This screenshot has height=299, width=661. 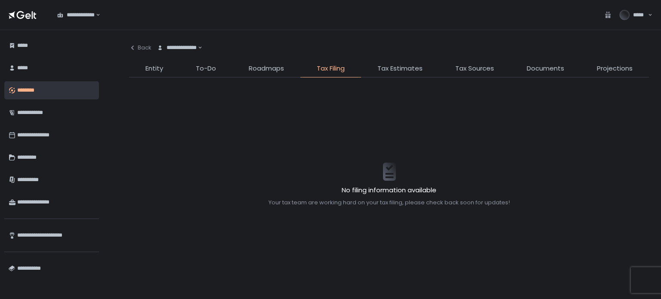 What do you see at coordinates (140, 48) in the screenshot?
I see `div: Back` at bounding box center [140, 48].